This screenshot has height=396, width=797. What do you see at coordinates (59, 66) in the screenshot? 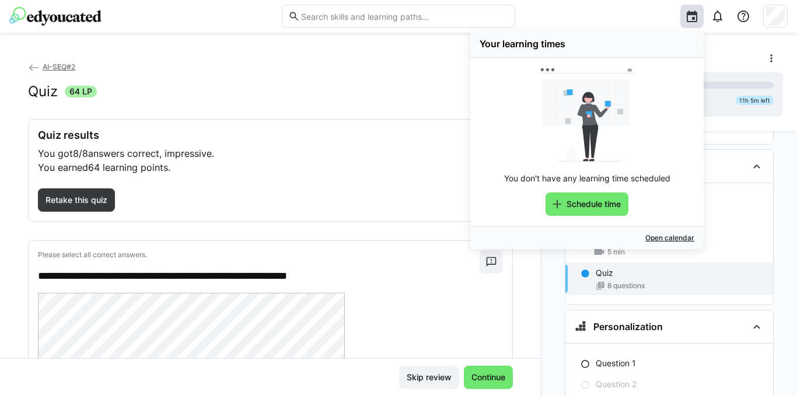
I see `span: AI-SEQ#2` at bounding box center [59, 66].